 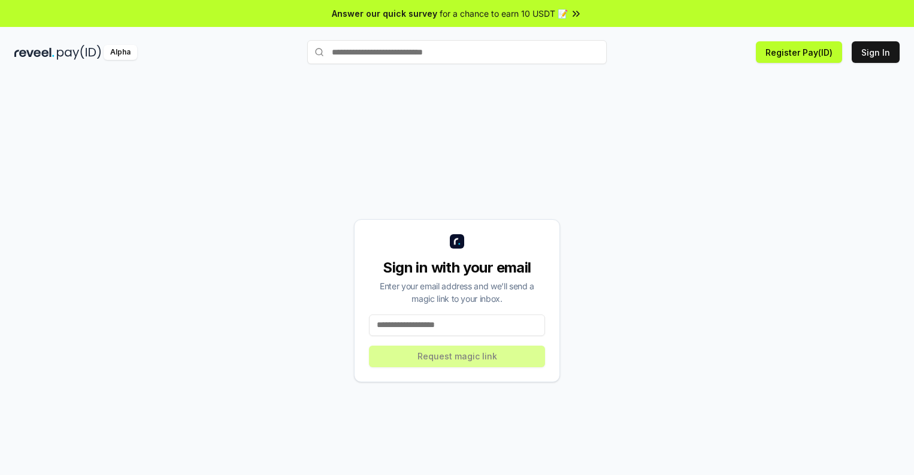 What do you see at coordinates (120, 52) in the screenshot?
I see `div: Alpha` at bounding box center [120, 52].